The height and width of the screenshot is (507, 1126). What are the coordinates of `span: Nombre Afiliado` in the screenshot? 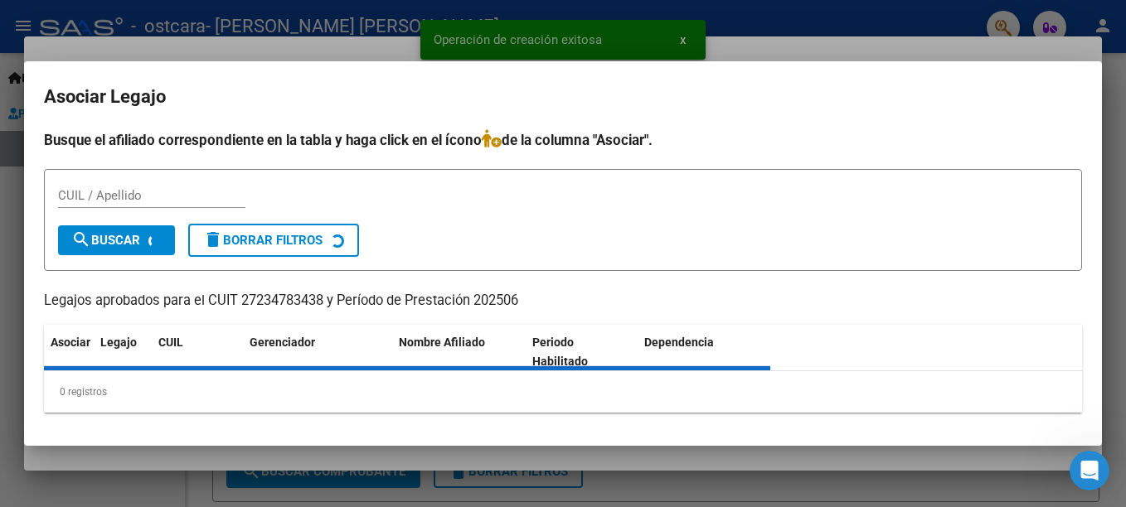 It's located at (442, 342).